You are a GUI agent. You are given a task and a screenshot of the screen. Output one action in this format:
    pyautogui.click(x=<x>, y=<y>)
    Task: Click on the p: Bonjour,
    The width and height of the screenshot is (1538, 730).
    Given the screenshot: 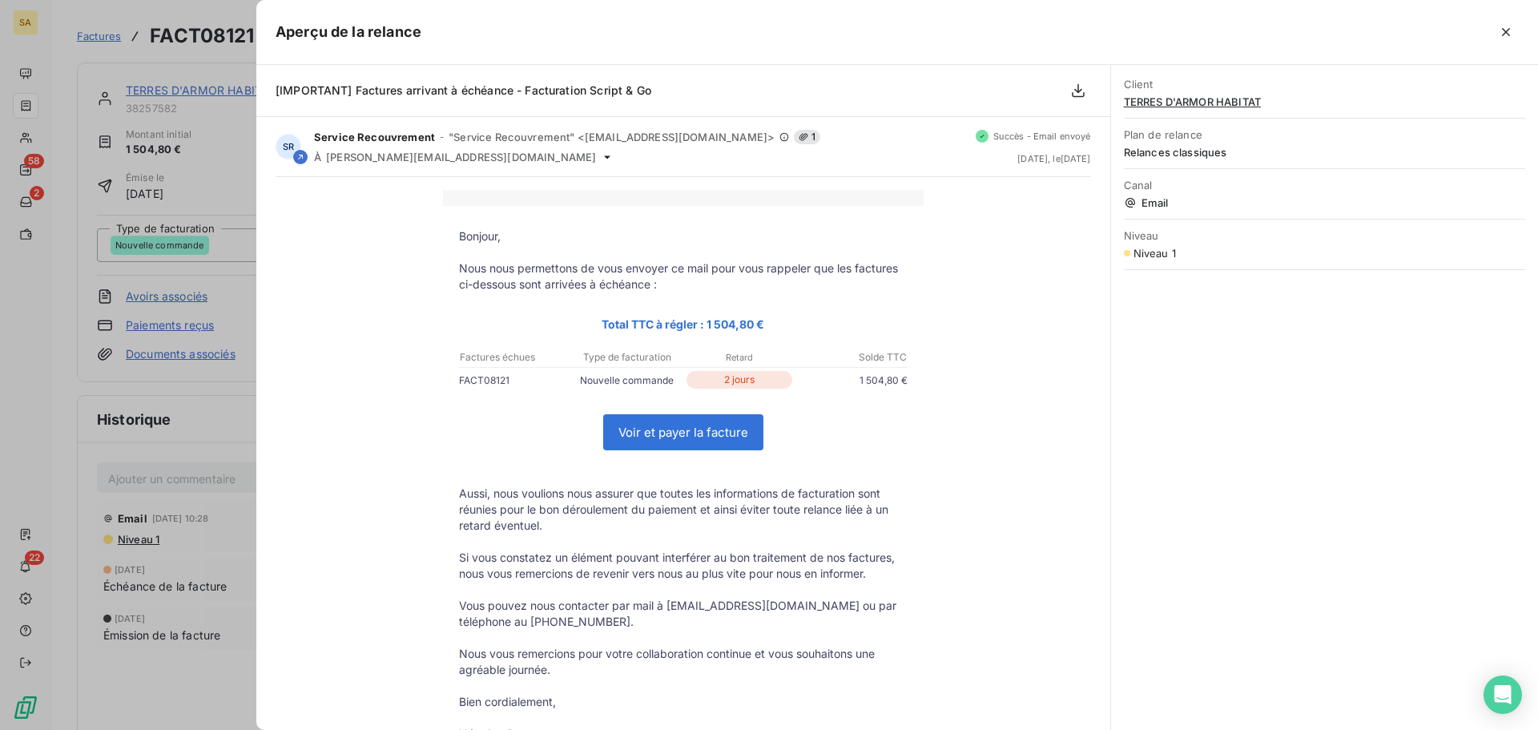 What is the action you would take?
    pyautogui.click(x=683, y=236)
    